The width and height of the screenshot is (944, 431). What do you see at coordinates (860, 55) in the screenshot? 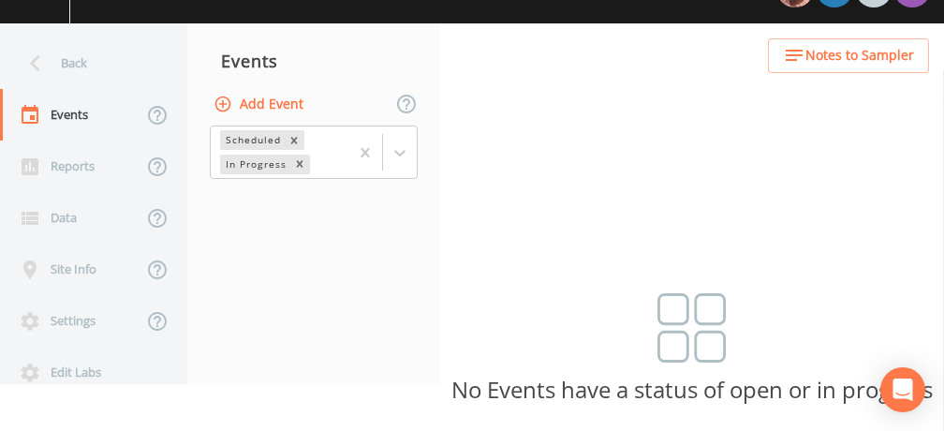
I see `span: Notes to Sampler` at bounding box center [860, 55].